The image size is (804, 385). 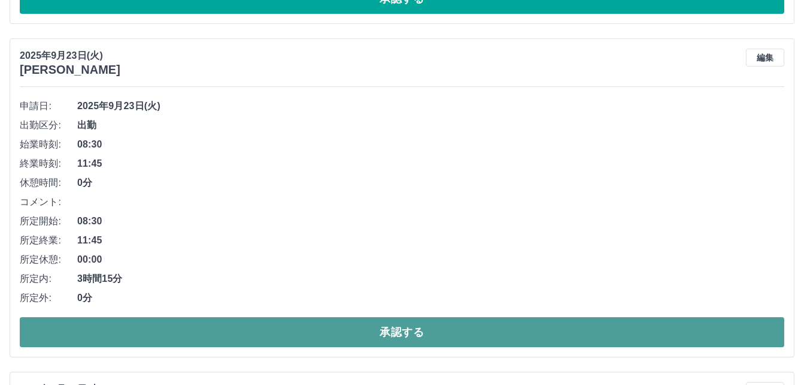 What do you see at coordinates (49, 106) in the screenshot?
I see `span: 申請日:` at bounding box center [49, 106].